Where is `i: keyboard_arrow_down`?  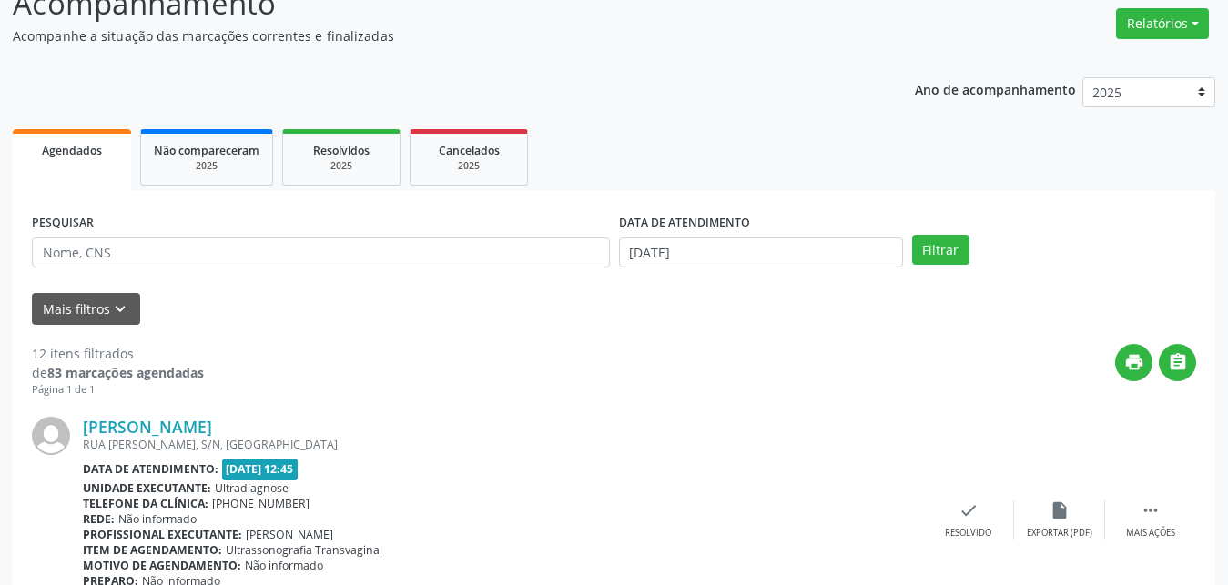
i: keyboard_arrow_down is located at coordinates (120, 310).